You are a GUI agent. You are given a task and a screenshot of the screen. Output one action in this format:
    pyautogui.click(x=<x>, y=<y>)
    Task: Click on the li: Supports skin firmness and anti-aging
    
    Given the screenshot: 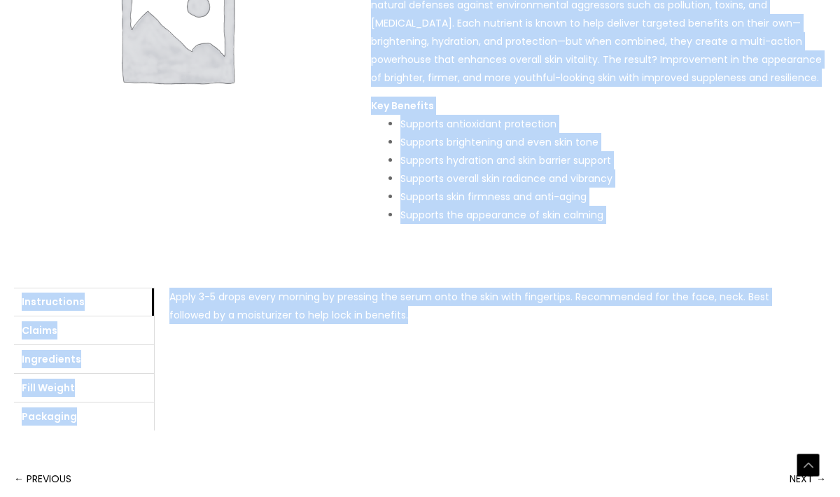 What is the action you would take?
    pyautogui.click(x=613, y=197)
    